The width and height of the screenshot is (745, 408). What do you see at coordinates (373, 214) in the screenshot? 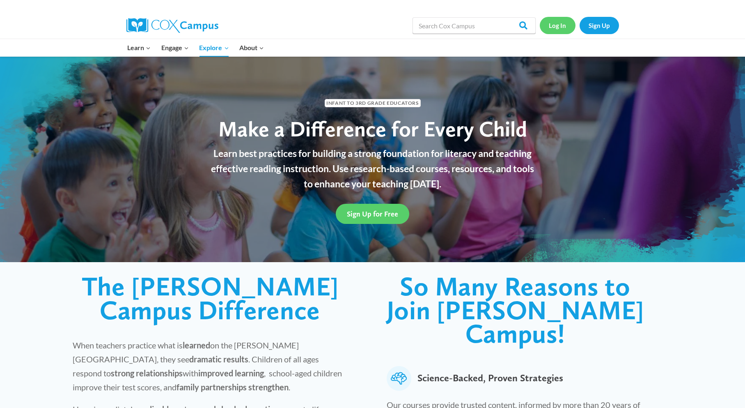
I see `a: Sign Up for Free` at bounding box center [373, 214].